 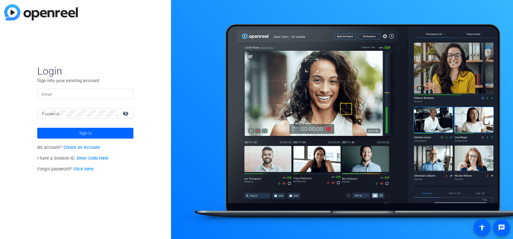 I want to click on mat-label: Email, so click(x=47, y=94).